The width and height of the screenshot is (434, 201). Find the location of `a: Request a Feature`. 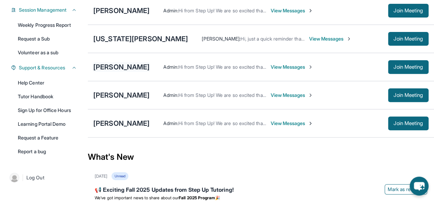

a: Request a Feature is located at coordinates (47, 137).